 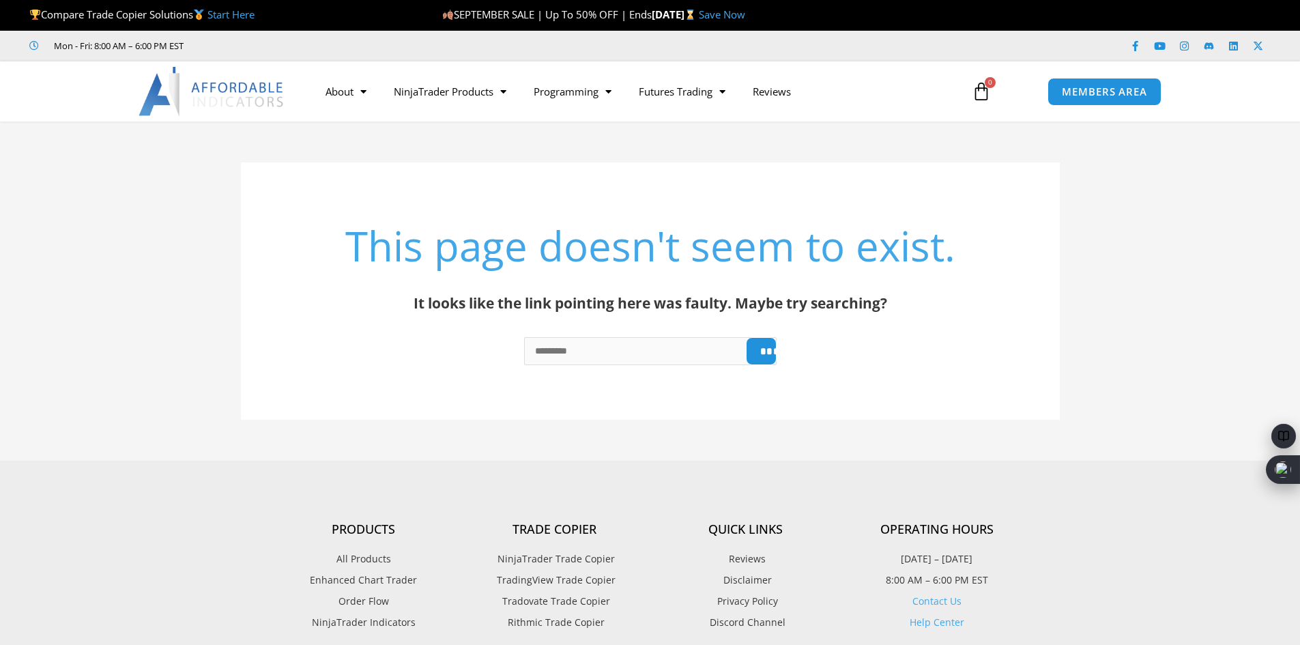 What do you see at coordinates (142, 14) in the screenshot?
I see `span: Compare Trade Copier Solutions` at bounding box center [142, 14].